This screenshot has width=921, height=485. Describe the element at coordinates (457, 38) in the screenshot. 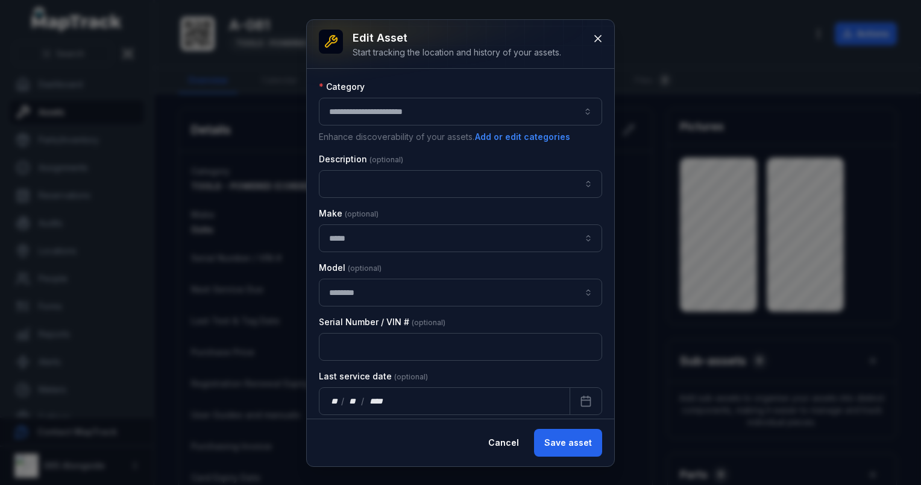

I see `h3: Edit asset` at that location.